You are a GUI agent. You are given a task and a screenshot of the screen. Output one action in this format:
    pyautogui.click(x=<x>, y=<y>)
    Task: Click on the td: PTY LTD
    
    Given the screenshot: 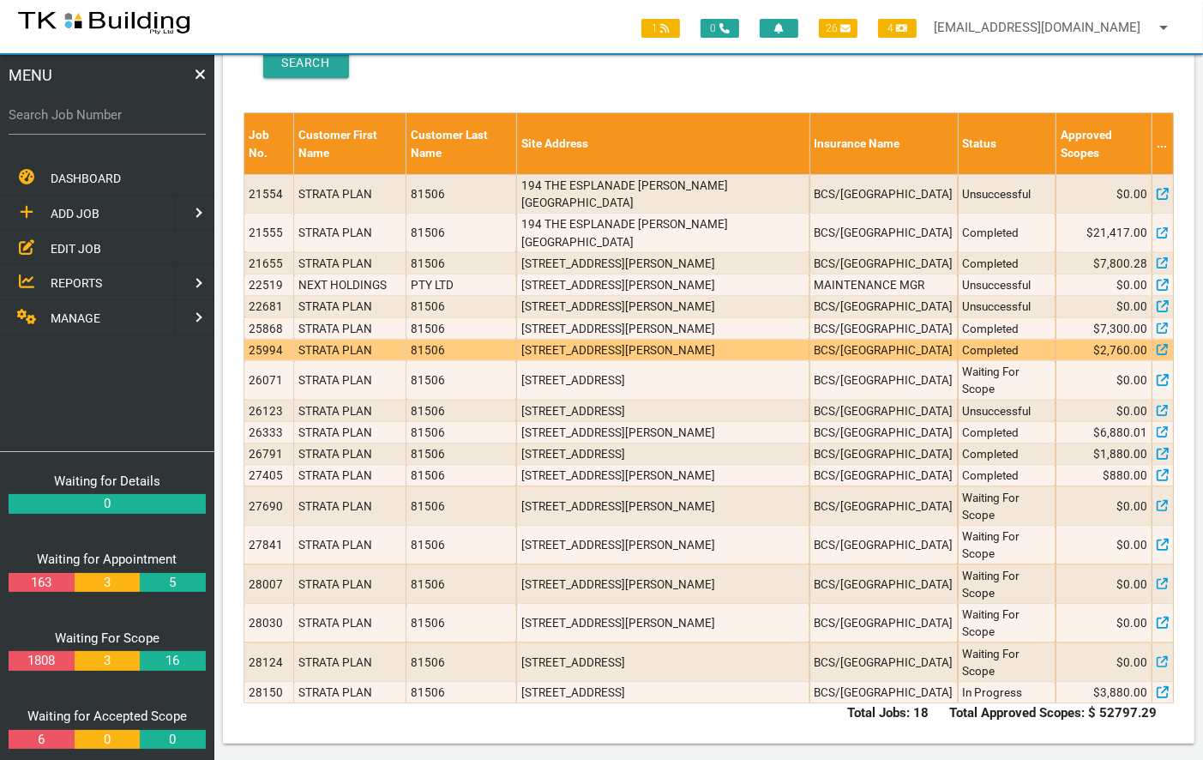 What is the action you would take?
    pyautogui.click(x=461, y=285)
    